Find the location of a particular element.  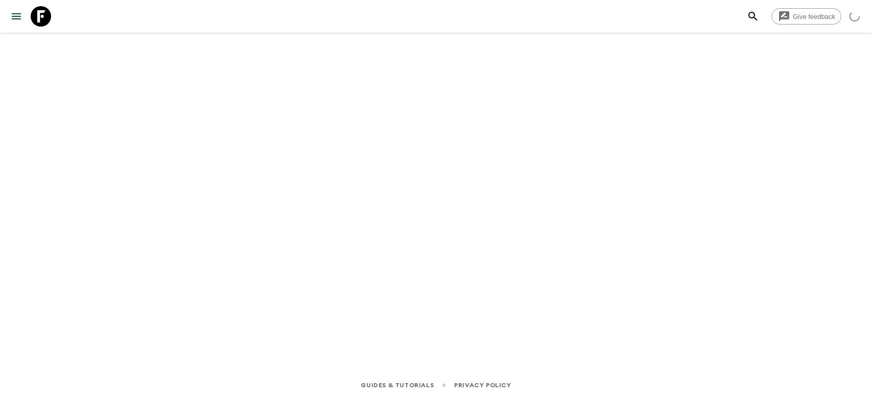

a: Privacy Policy is located at coordinates (482, 385).